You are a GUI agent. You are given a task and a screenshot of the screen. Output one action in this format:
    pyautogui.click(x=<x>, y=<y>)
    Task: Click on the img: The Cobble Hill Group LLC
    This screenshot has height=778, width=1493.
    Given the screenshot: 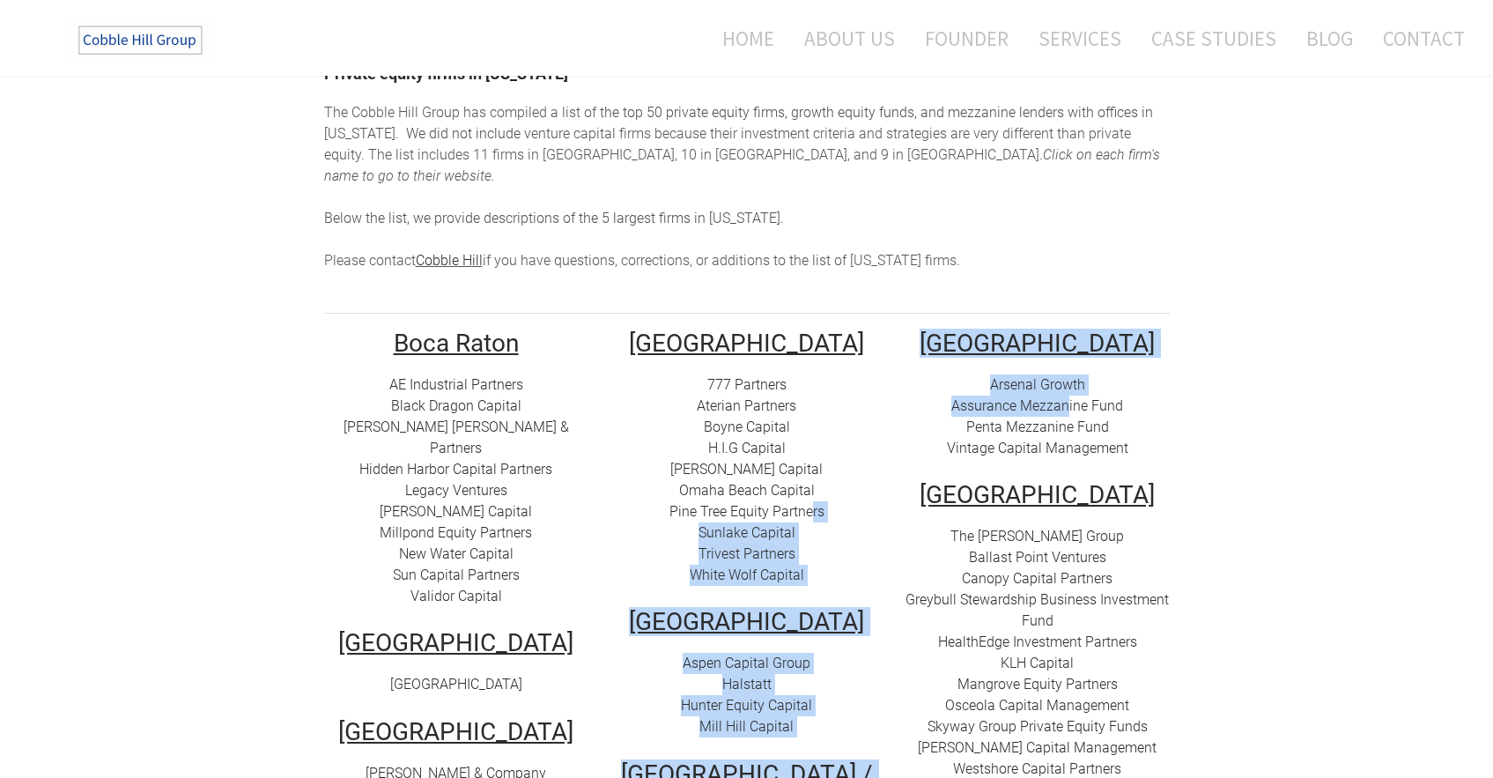 What is the action you would take?
    pyautogui.click(x=142, y=41)
    